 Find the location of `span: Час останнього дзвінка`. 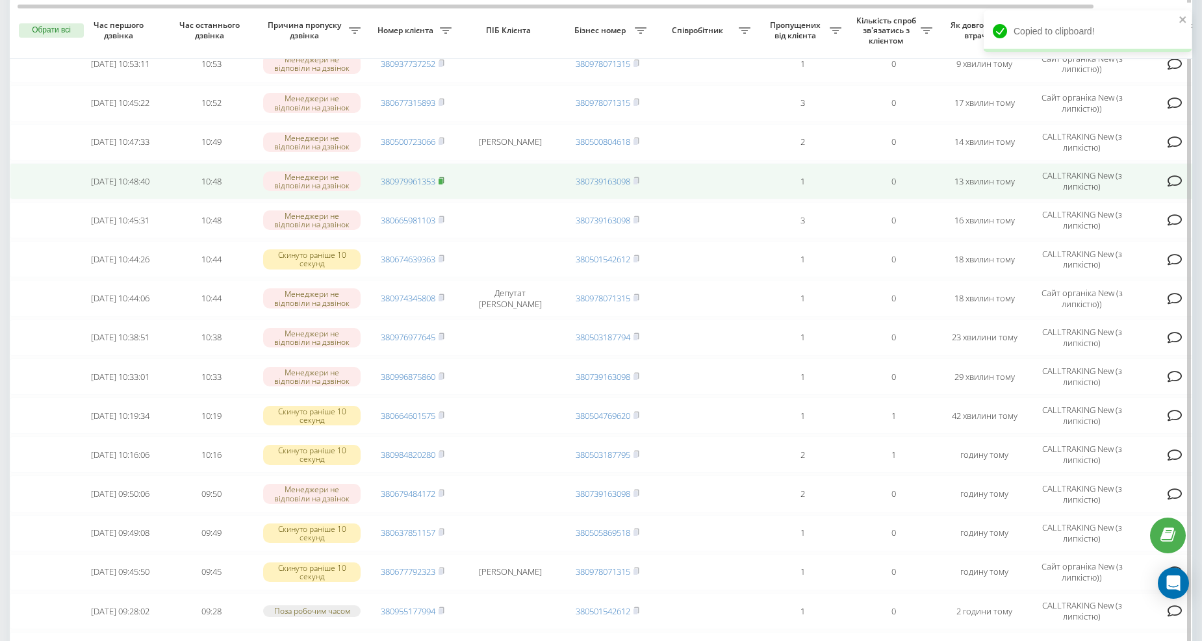

span: Час останнього дзвінка is located at coordinates (211, 30).